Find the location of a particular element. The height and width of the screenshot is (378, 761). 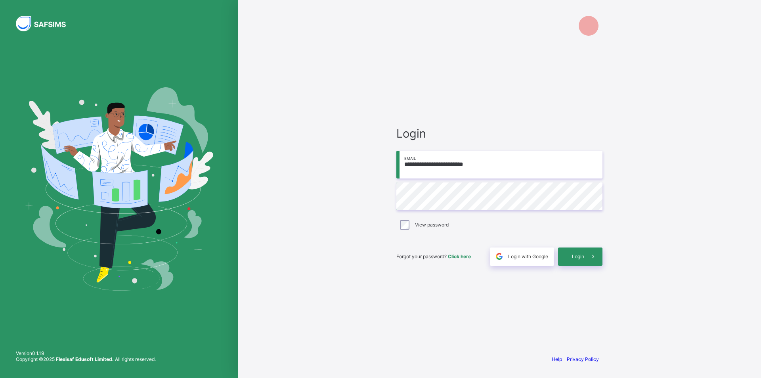

label: View password is located at coordinates (432, 224).